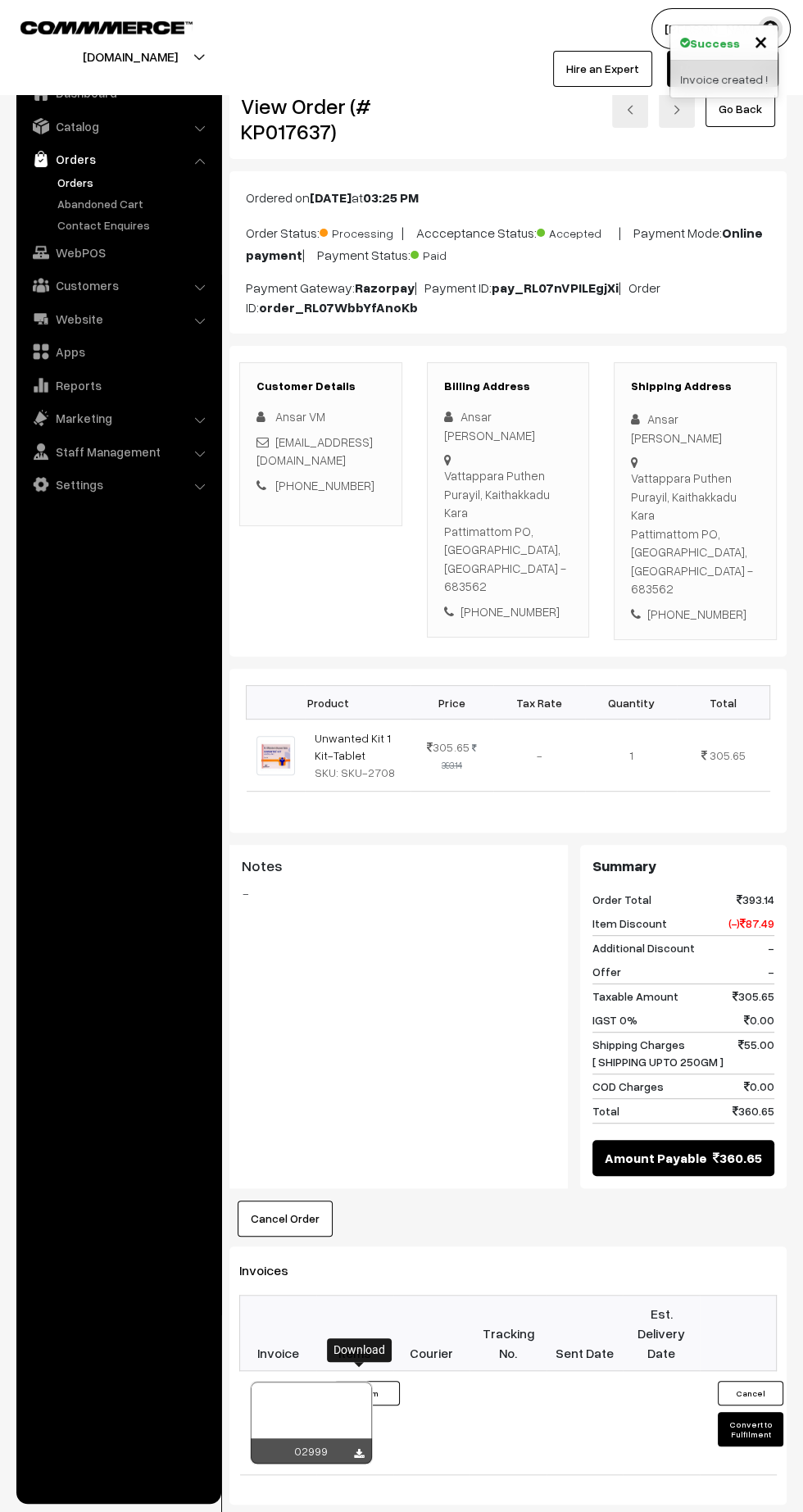 The width and height of the screenshot is (803, 1512). I want to click on span: Processing, so click(360, 231).